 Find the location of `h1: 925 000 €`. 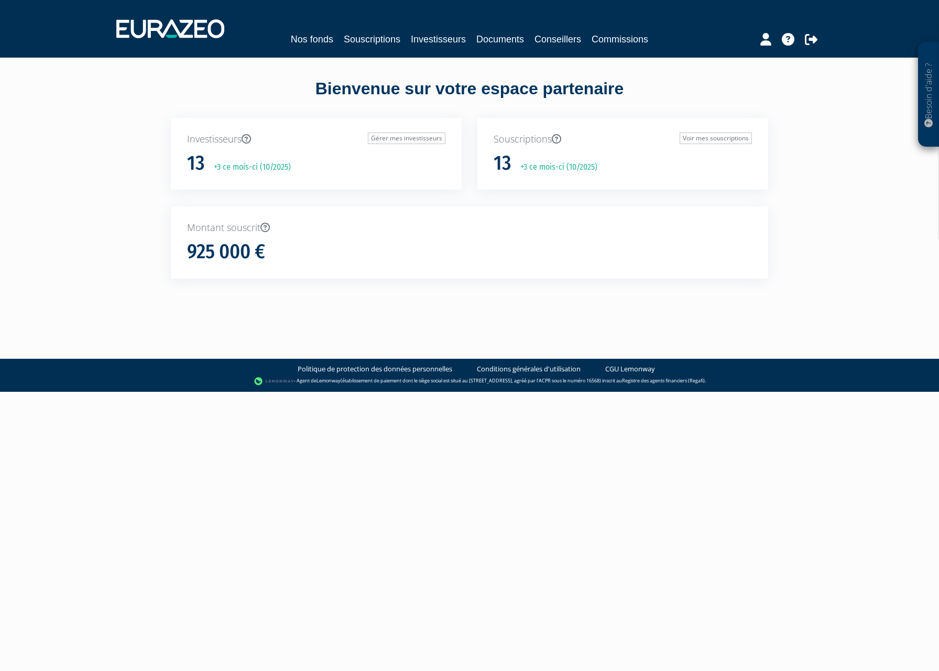

h1: 925 000 € is located at coordinates (226, 252).